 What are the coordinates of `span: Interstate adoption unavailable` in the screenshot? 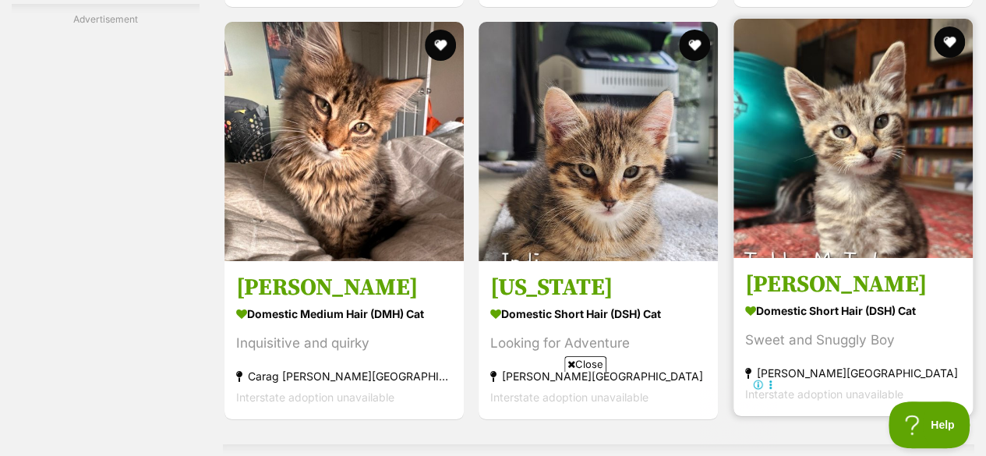 It's located at (824, 393).